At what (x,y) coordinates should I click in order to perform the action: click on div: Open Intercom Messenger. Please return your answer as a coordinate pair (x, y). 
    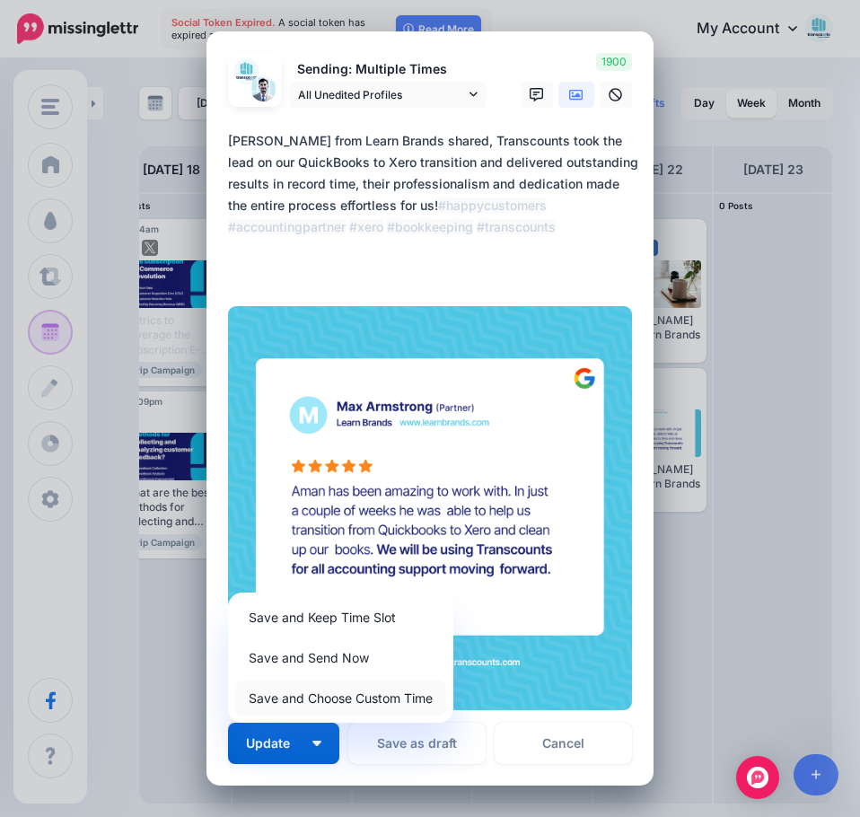
    Looking at the image, I should click on (758, 778).